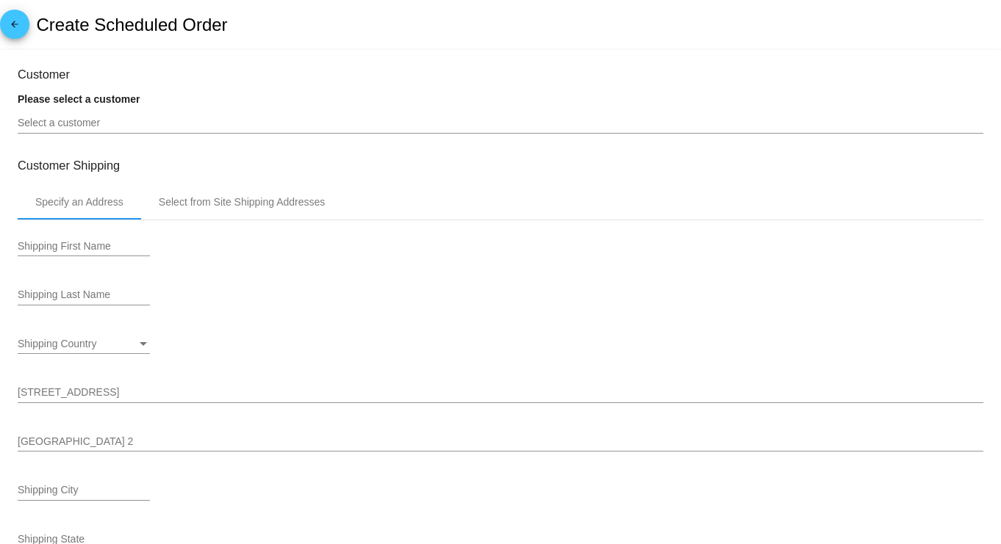 The height and width of the screenshot is (544, 1001). I want to click on mat-select: Shipping Country, so click(84, 345).